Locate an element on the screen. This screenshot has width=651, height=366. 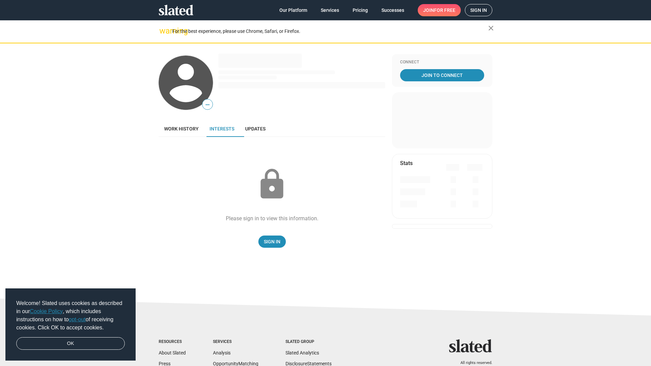
span: Interests is located at coordinates (222, 129).